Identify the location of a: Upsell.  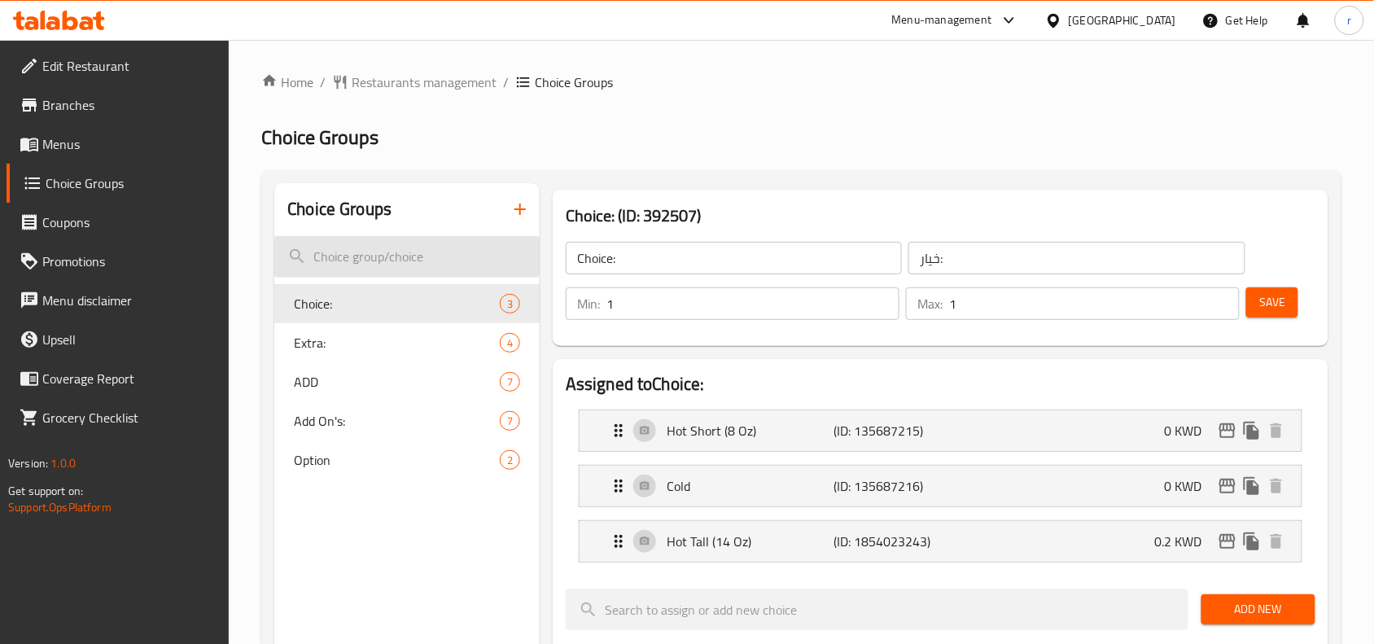
(118, 339).